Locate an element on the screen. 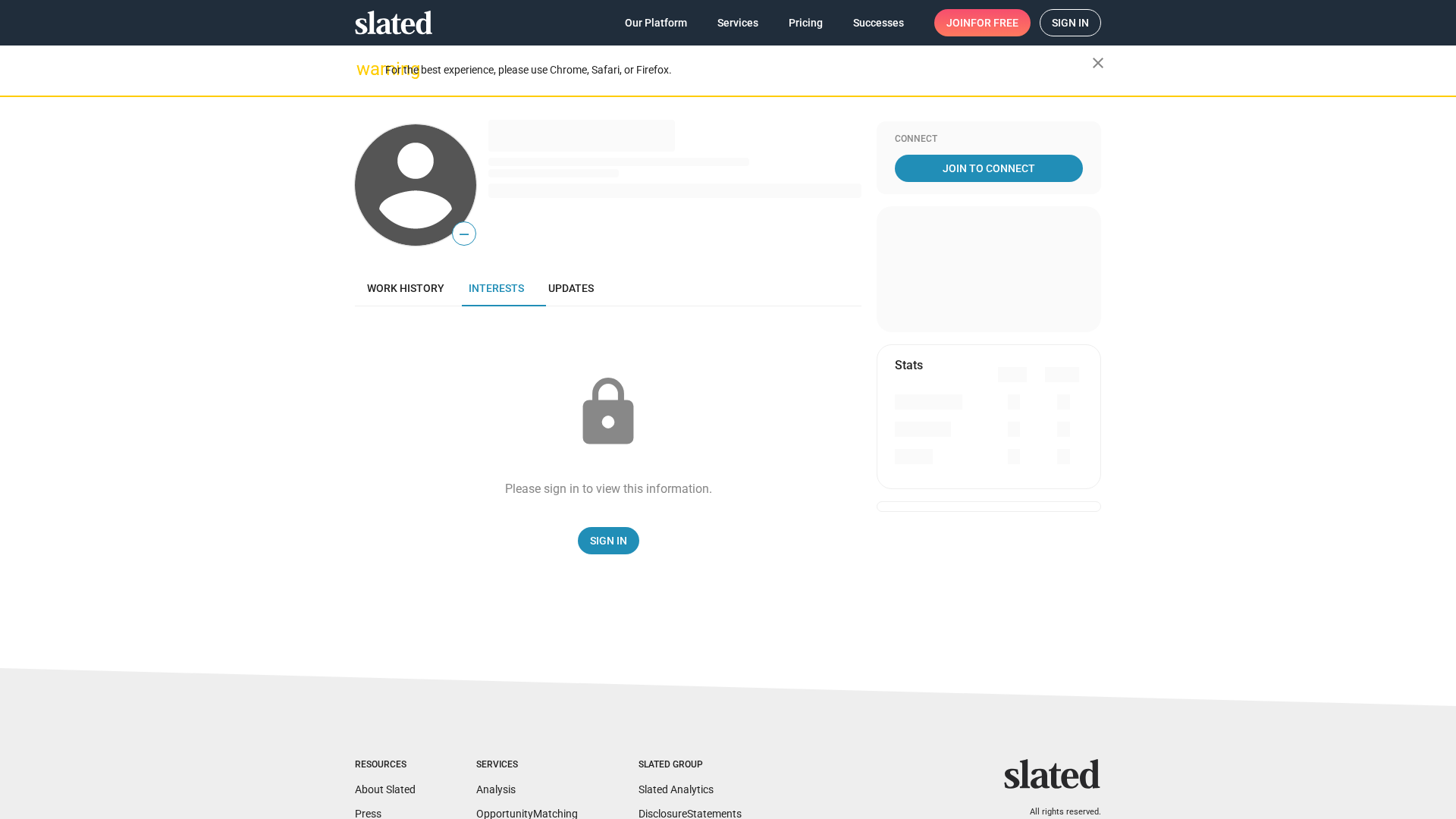  span: Join is located at coordinates (982, 23).